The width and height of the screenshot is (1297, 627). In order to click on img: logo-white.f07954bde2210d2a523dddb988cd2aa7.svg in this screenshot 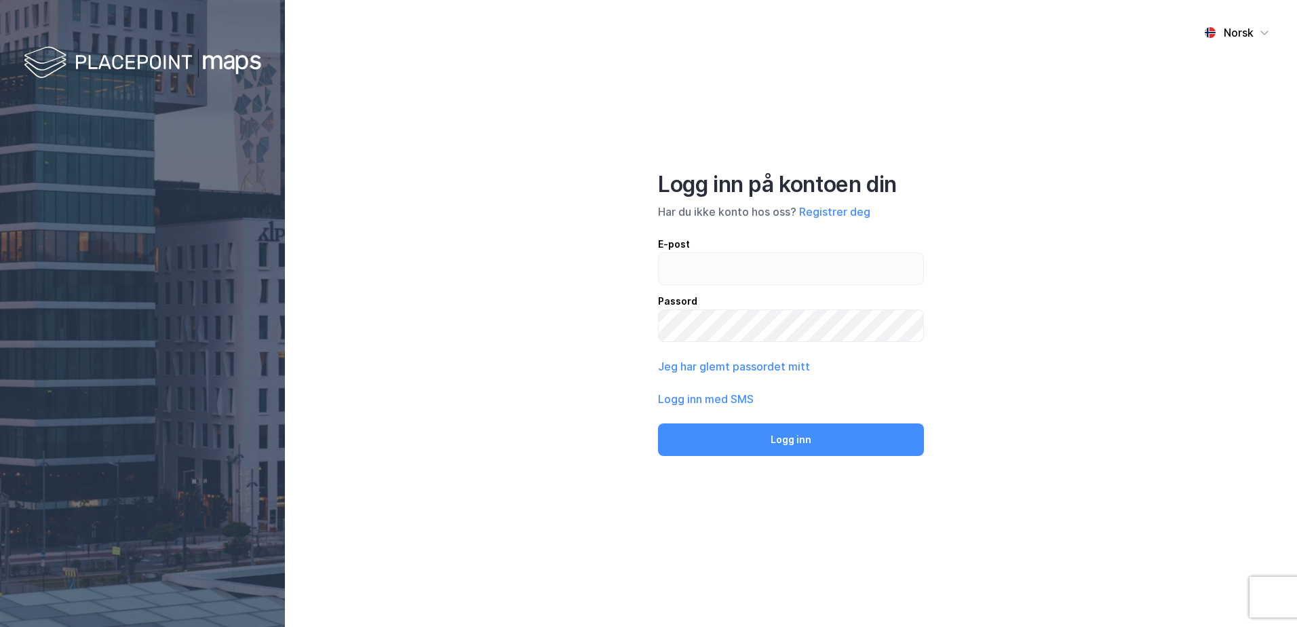, I will do `click(142, 63)`.